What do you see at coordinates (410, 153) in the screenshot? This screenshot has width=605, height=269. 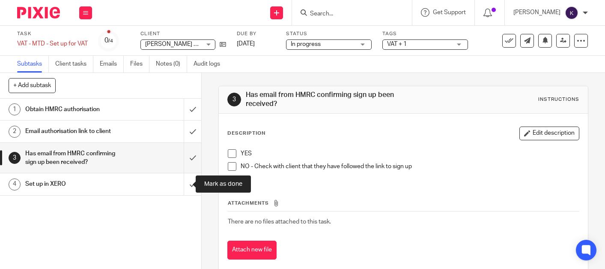 I see `p: YES` at bounding box center [410, 153].